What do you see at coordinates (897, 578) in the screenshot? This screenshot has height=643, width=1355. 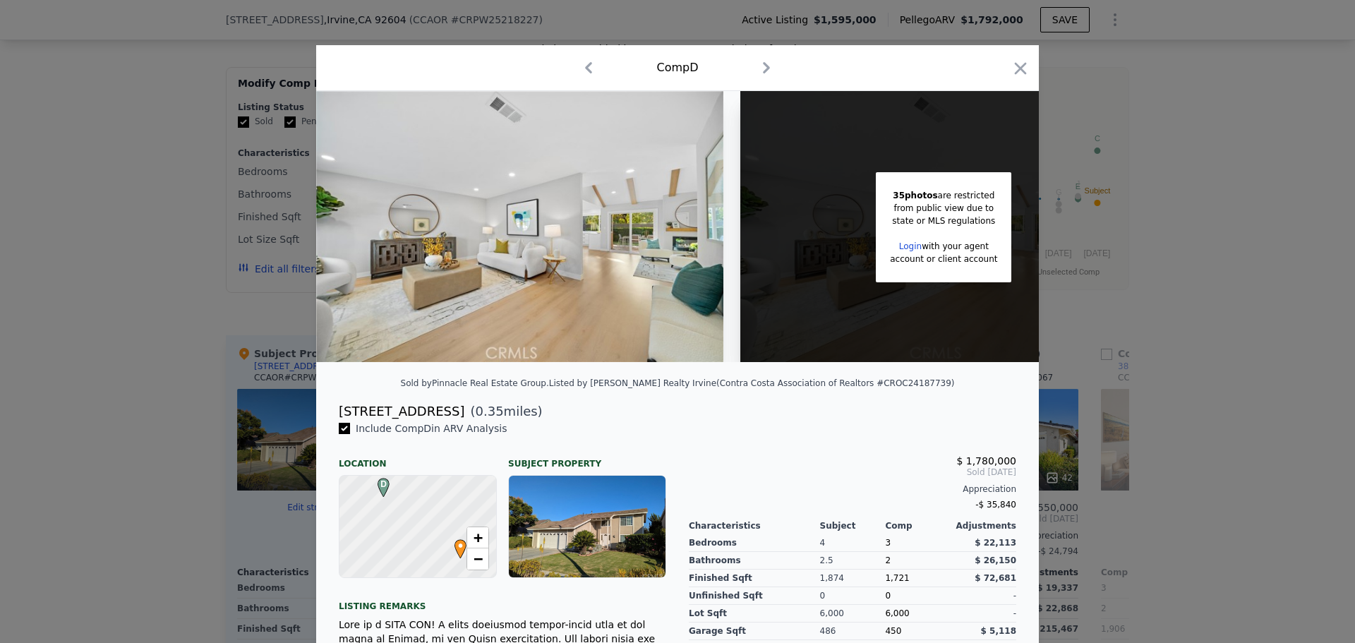 I see `span: 1,721` at bounding box center [897, 578].